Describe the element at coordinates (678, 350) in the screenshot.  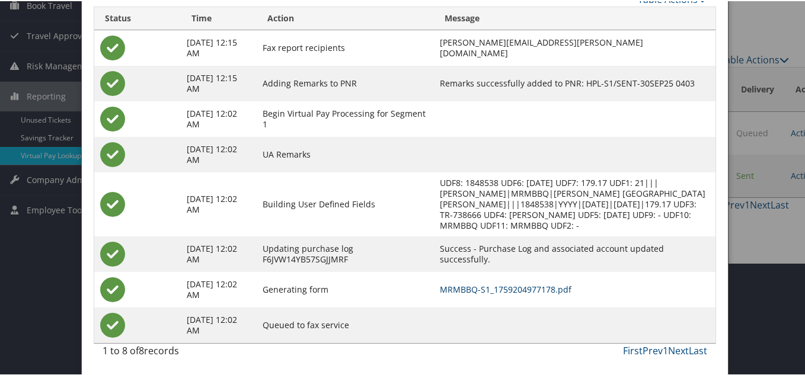
I see `a: Next` at that location.